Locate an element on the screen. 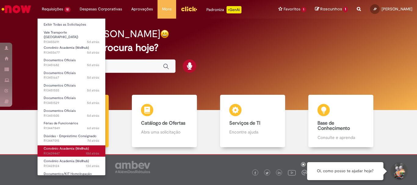  span: Documentos/KIT Homologação funcionário is located at coordinates (68, 176).